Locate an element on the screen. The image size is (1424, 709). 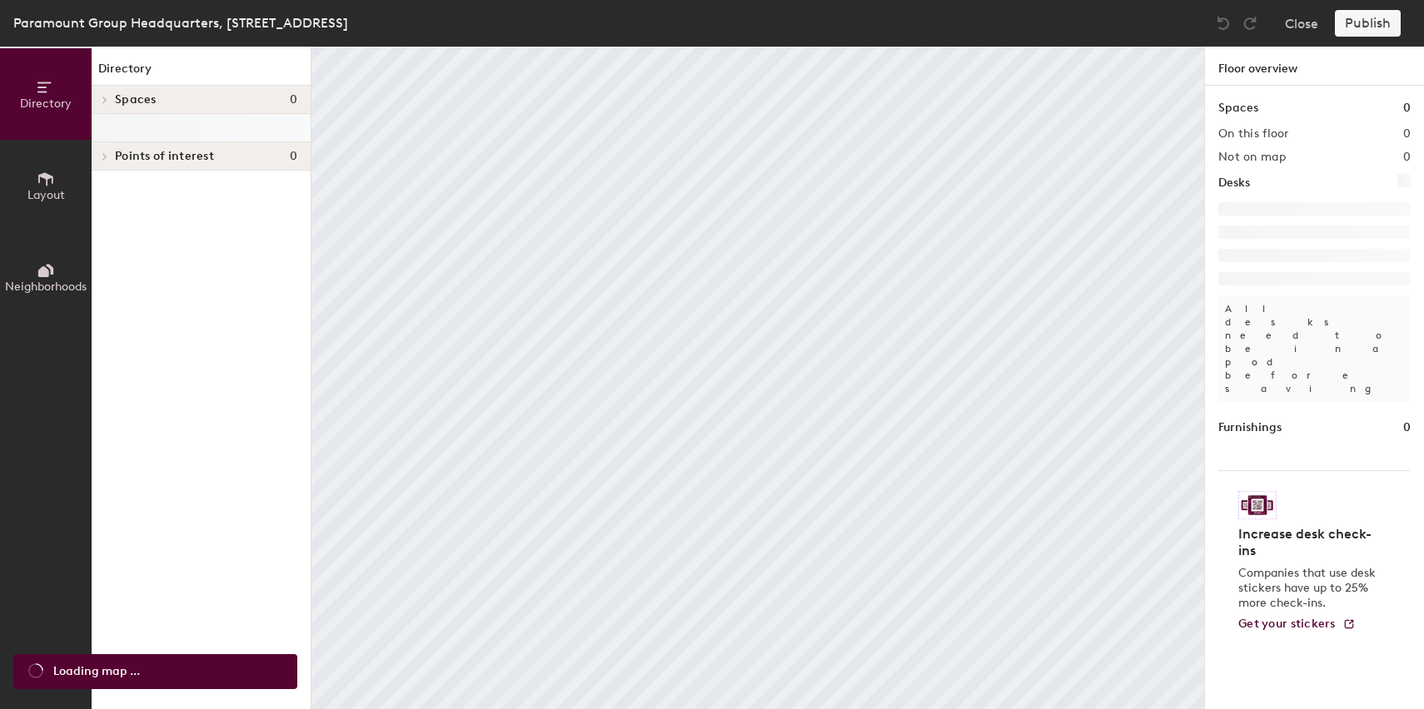
h1: Furnishings is located at coordinates (1250, 428).